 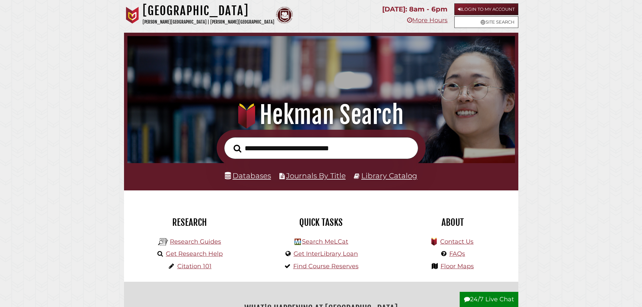 What do you see at coordinates (487, 9) in the screenshot?
I see `a: Login to My Account` at bounding box center [487, 9].